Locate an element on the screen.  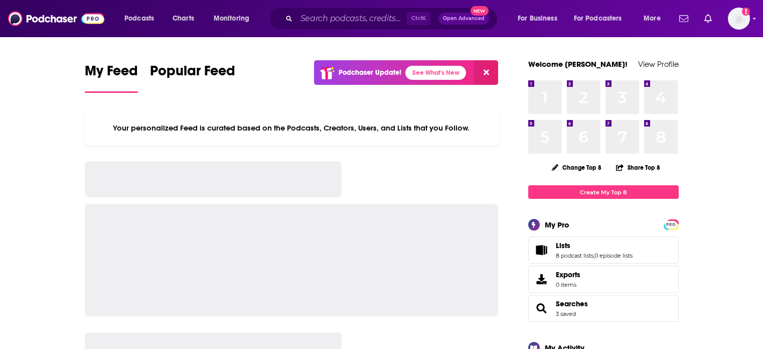
a: See What's New is located at coordinates (436, 73).